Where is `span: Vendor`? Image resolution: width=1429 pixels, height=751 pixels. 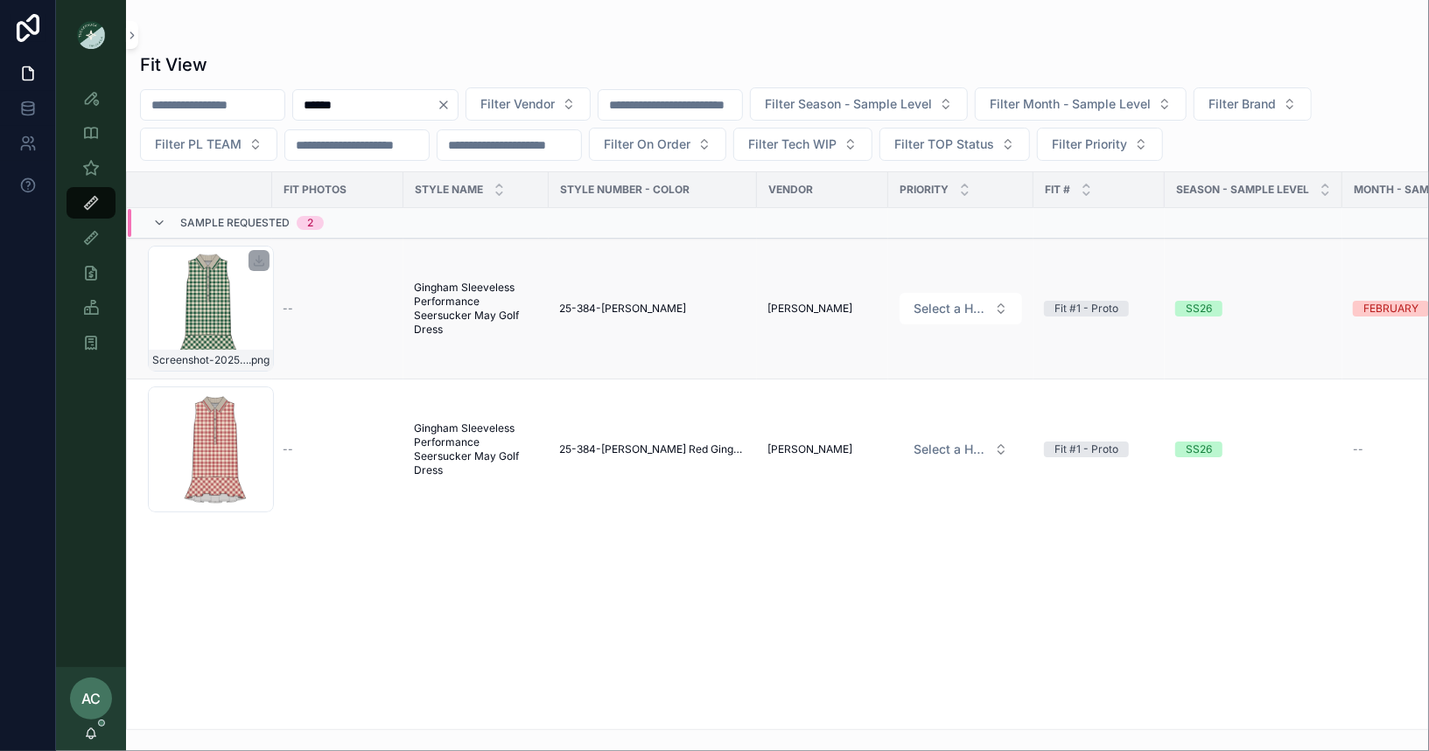
span: Vendor is located at coordinates (790, 190).